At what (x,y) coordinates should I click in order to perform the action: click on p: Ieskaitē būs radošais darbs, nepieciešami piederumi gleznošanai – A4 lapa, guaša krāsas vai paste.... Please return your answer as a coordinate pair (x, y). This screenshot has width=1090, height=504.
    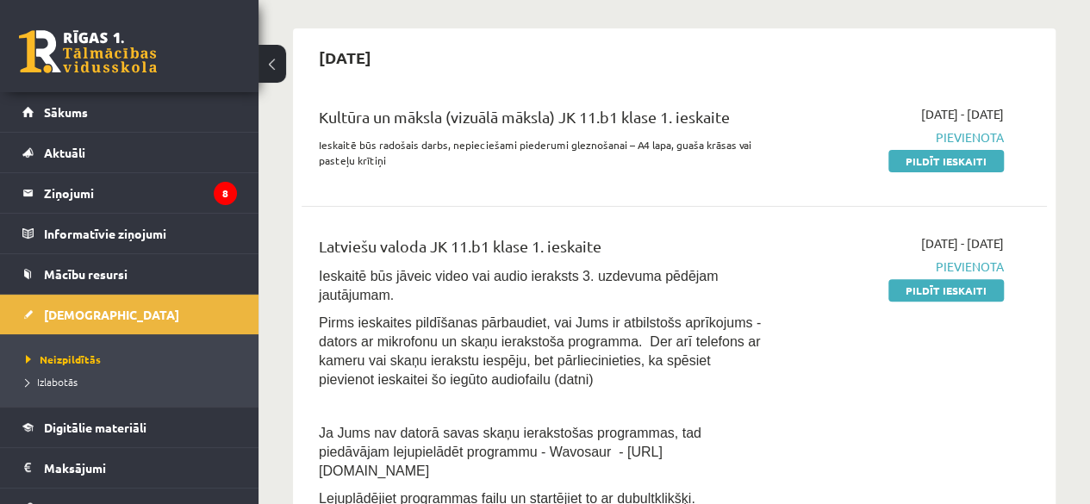
    Looking at the image, I should click on (543, 153).